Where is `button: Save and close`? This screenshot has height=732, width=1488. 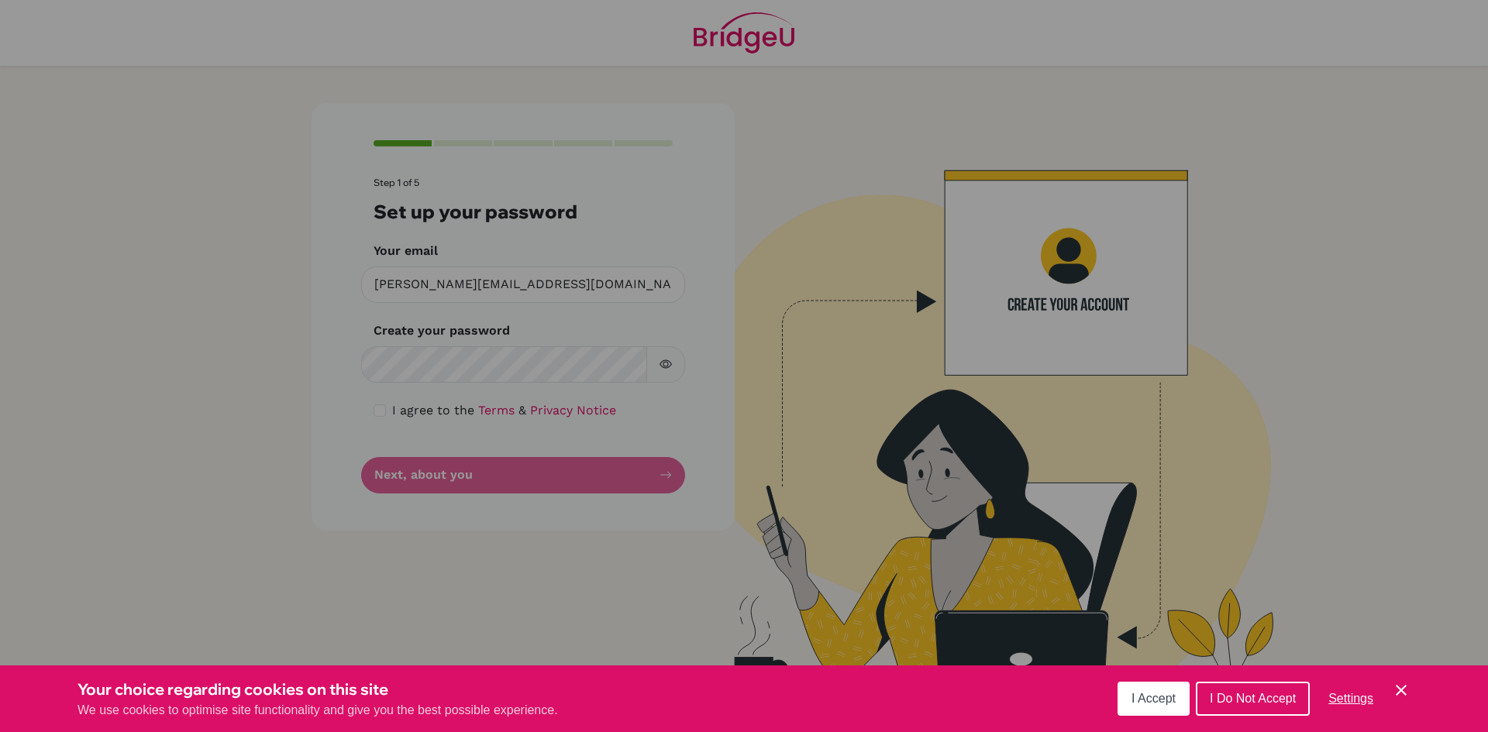 button: Save and close is located at coordinates (1401, 691).